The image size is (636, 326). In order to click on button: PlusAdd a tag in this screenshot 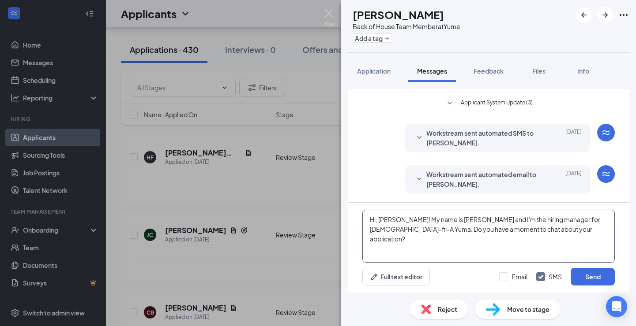, I will do `click(372, 38)`.